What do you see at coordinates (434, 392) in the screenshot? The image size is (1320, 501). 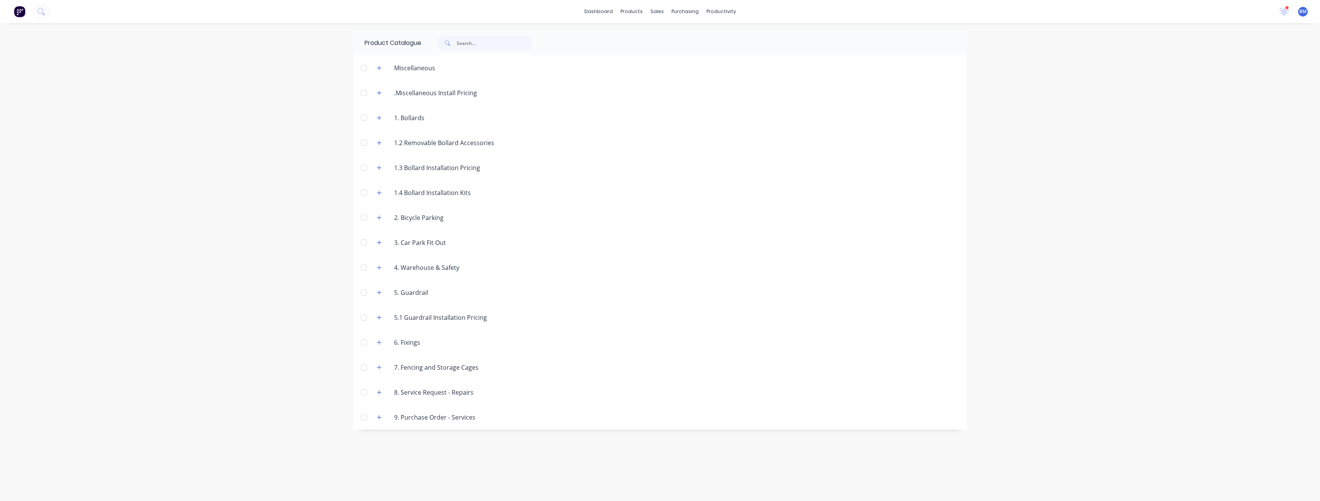 I see `div: 8. Service Request - Repairs` at bounding box center [434, 392].